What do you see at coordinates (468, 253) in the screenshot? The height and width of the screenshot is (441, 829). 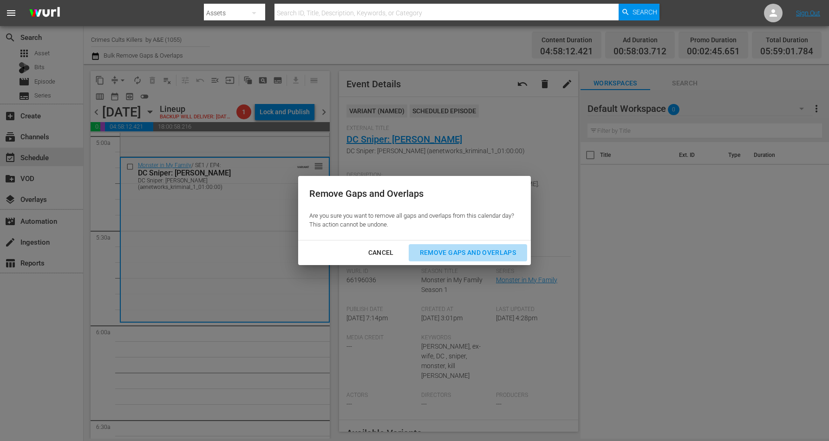 I see `button: Remove Gaps and Overlaps` at bounding box center [468, 253].